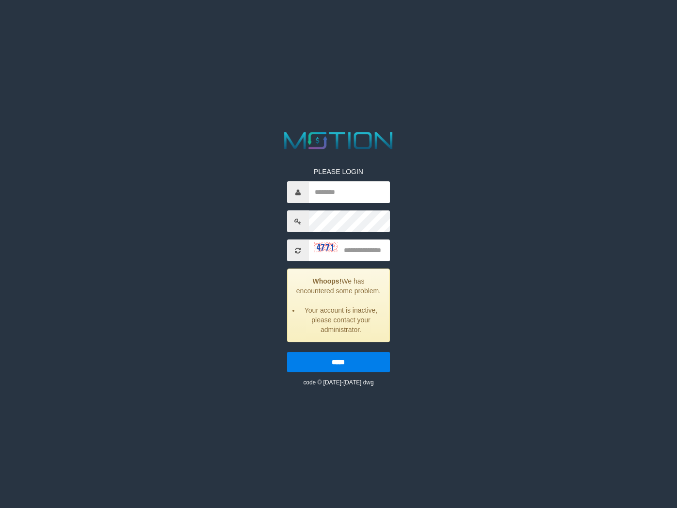 The height and width of the screenshot is (508, 677). I want to click on strong: Whoops!, so click(327, 281).